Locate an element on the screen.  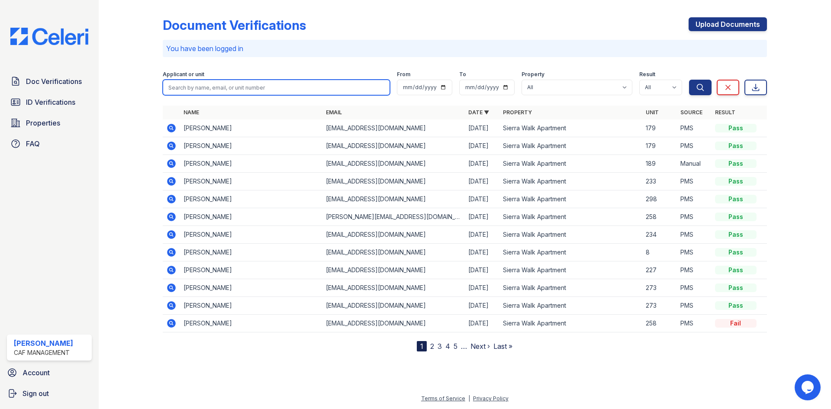
a: Terms of Service is located at coordinates (443, 398).